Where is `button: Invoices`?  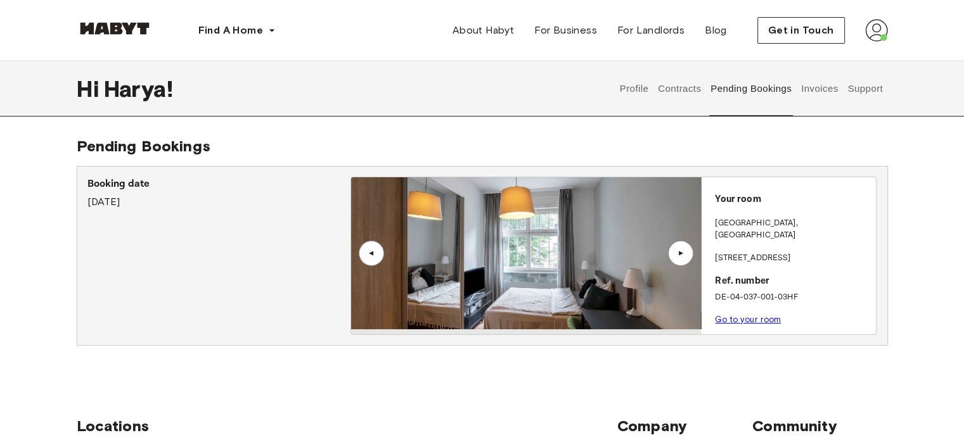 button: Invoices is located at coordinates (819, 89).